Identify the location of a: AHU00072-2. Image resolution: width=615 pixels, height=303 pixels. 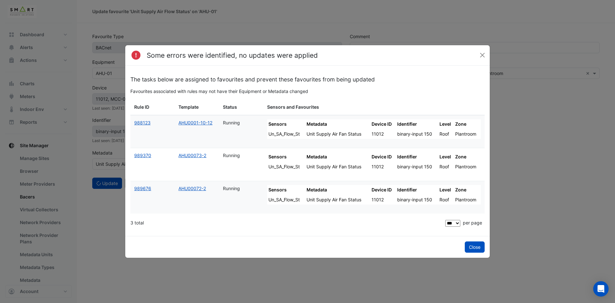
(192, 188).